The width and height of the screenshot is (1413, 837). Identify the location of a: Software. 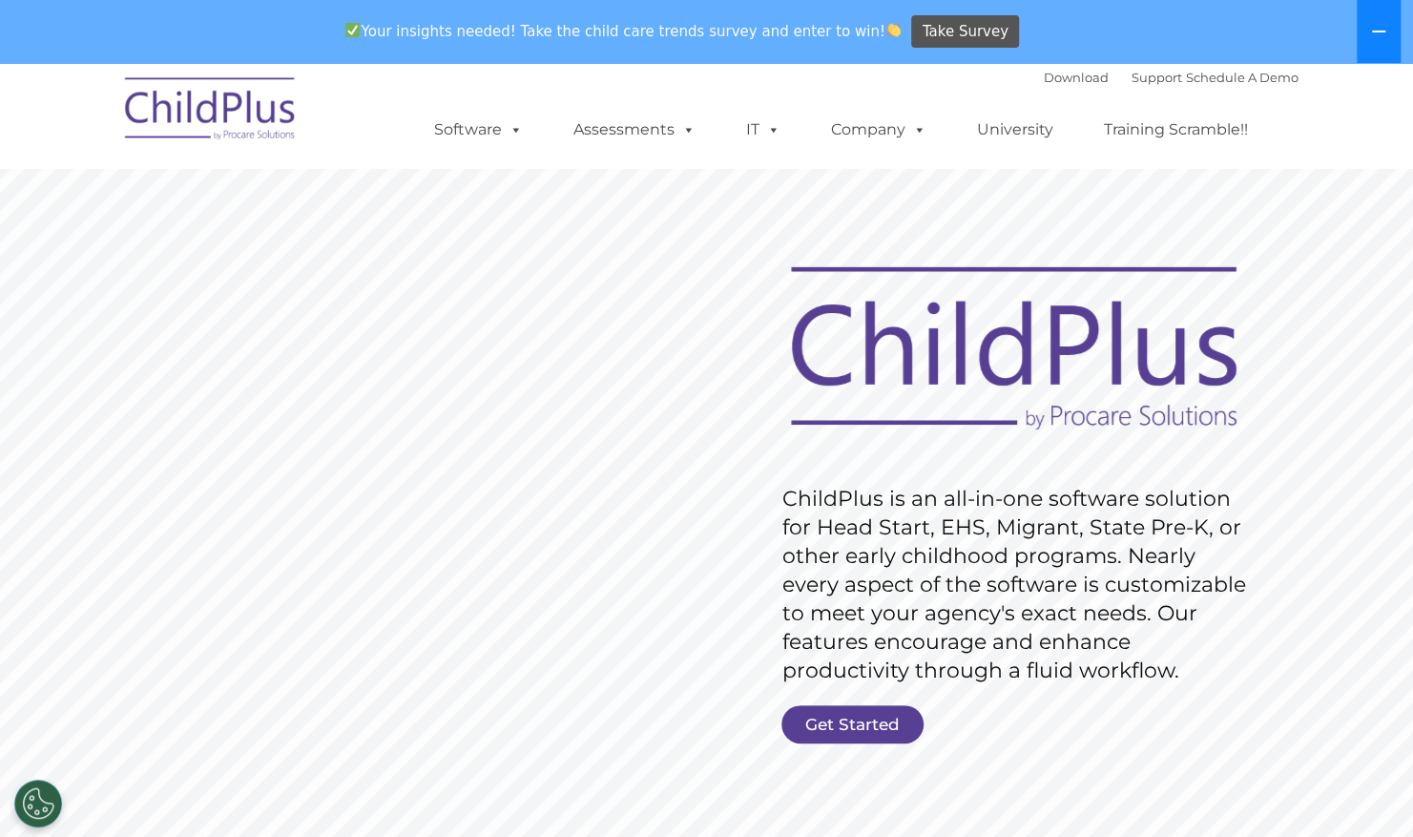
(478, 130).